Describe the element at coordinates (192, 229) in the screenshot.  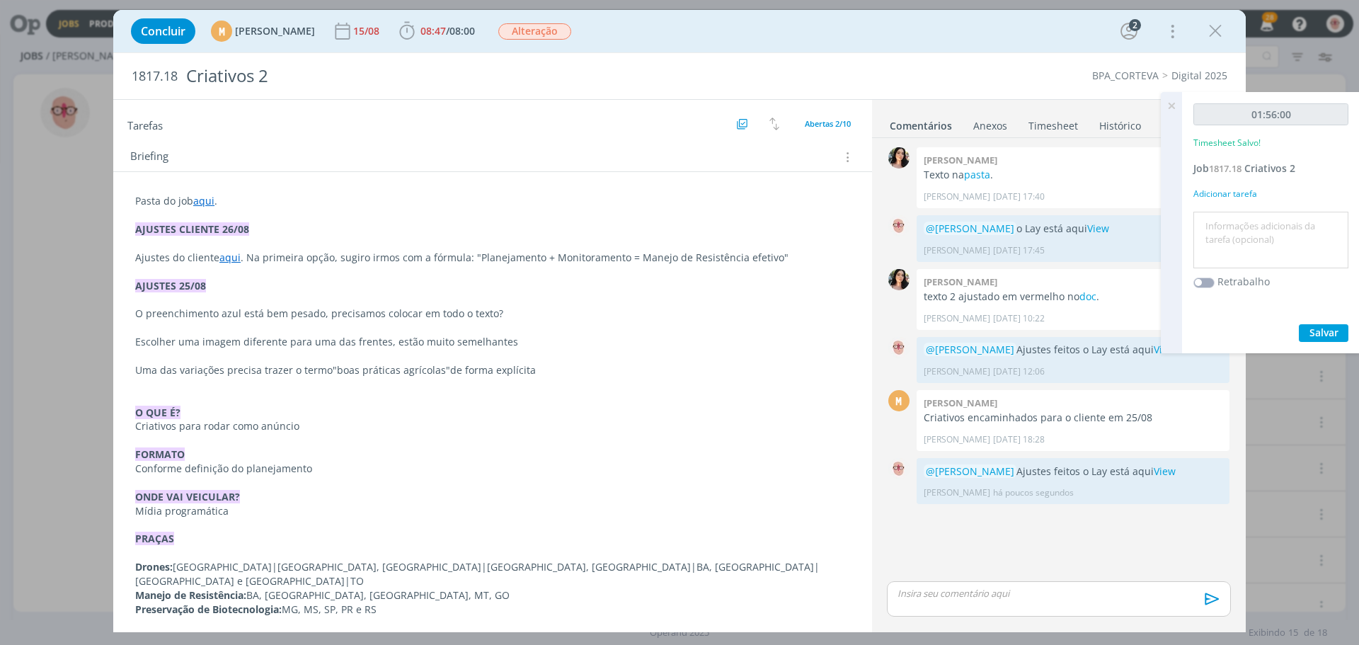
I see `strong: AJUSTES CLIENTE 26/08` at that location.